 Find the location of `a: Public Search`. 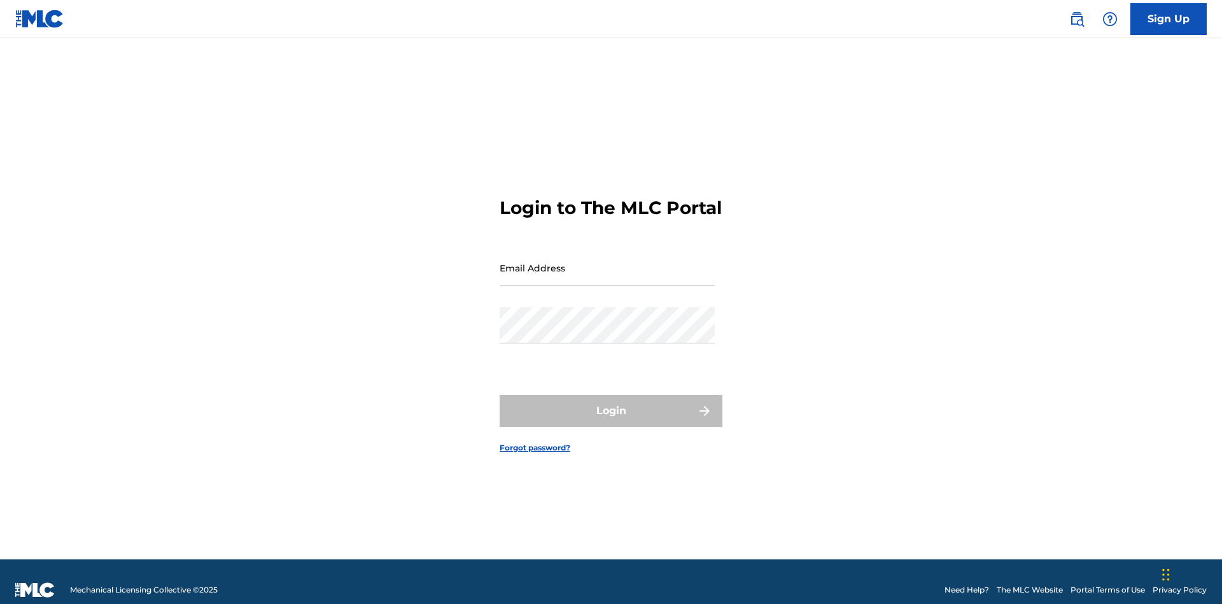

a: Public Search is located at coordinates (1077, 19).